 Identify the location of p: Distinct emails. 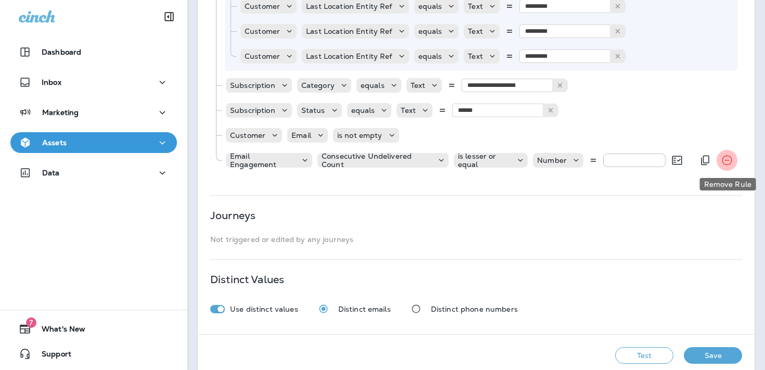
(364, 309).